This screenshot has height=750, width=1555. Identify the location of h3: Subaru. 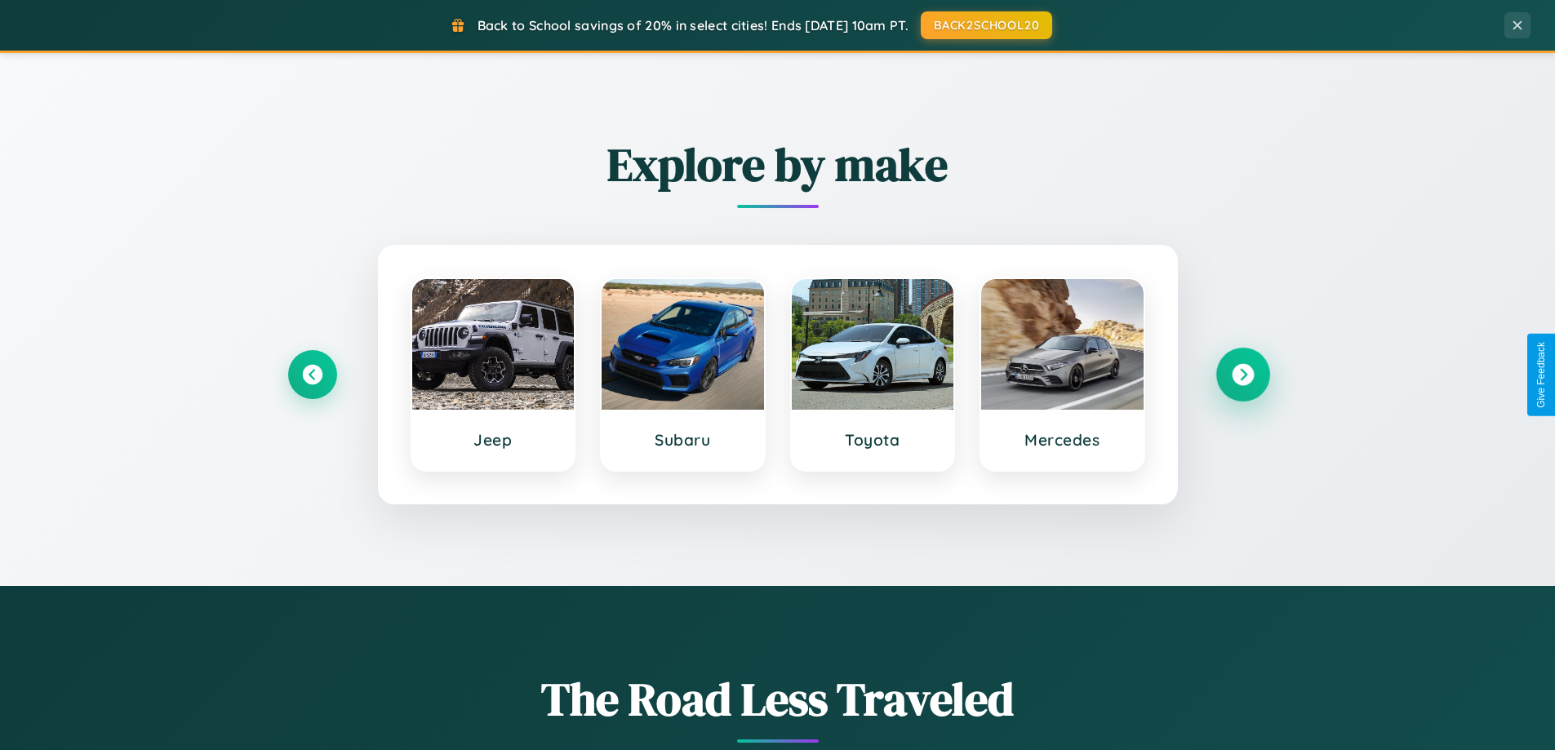
(682, 440).